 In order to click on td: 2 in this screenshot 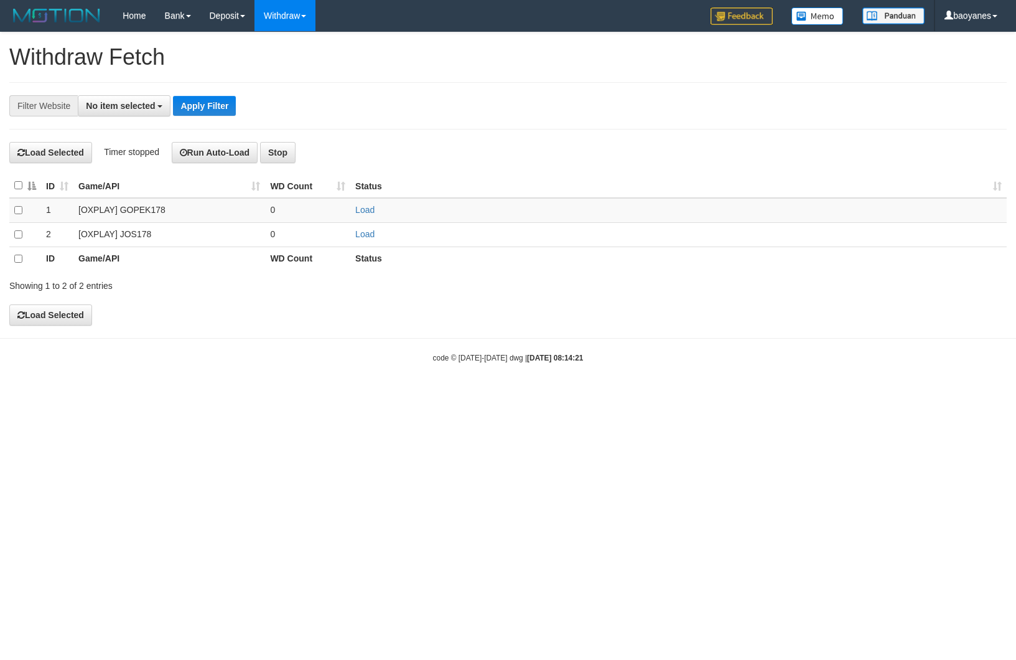, I will do `click(57, 234)`.